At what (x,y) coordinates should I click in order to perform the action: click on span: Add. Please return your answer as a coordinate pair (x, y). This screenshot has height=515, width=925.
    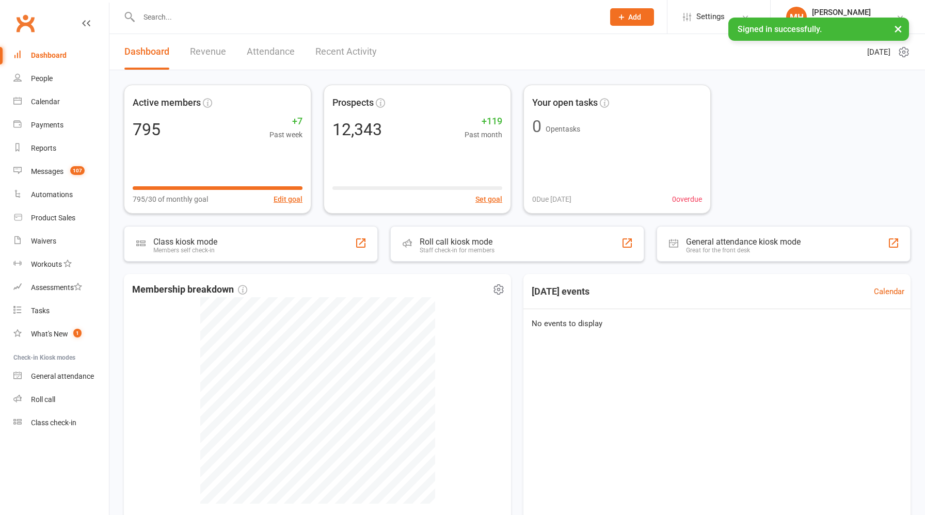
    Looking at the image, I should click on (634, 17).